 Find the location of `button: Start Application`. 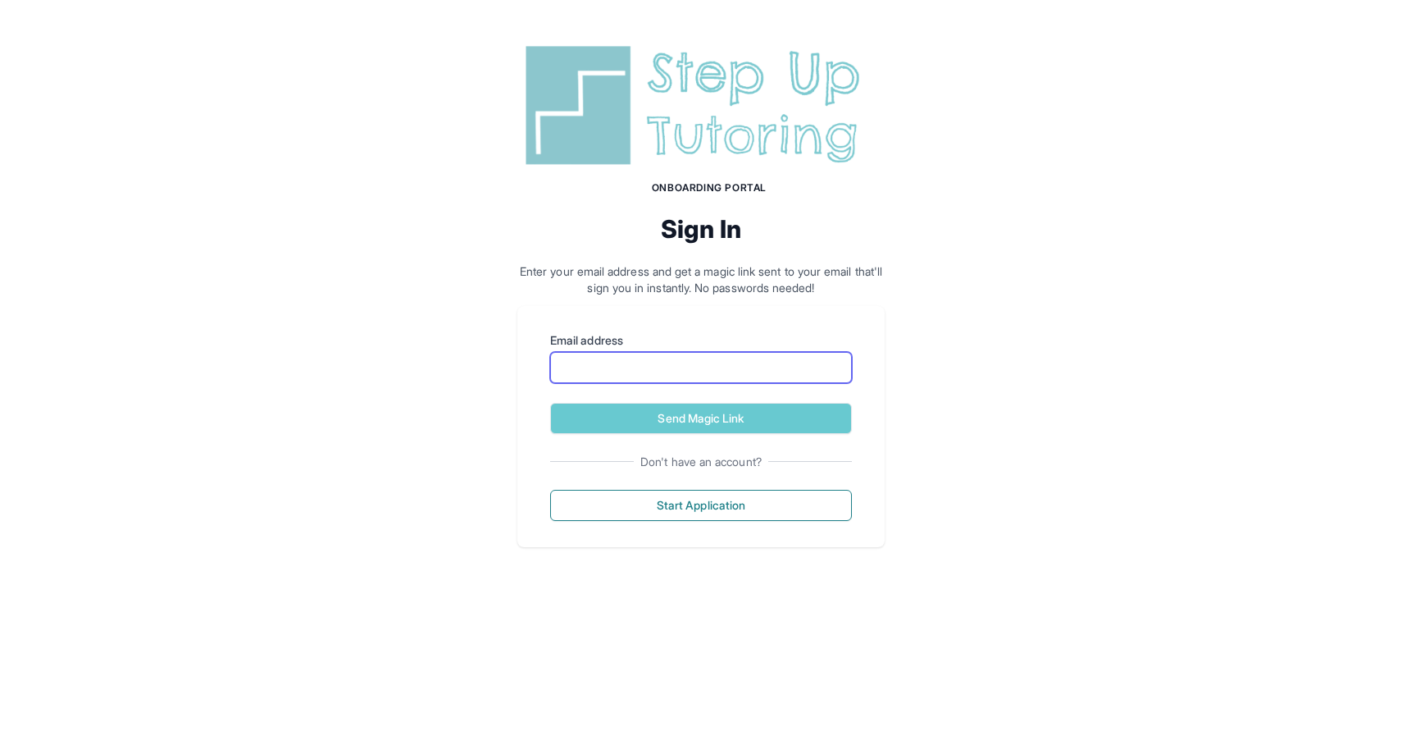

button: Start Application is located at coordinates (701, 505).